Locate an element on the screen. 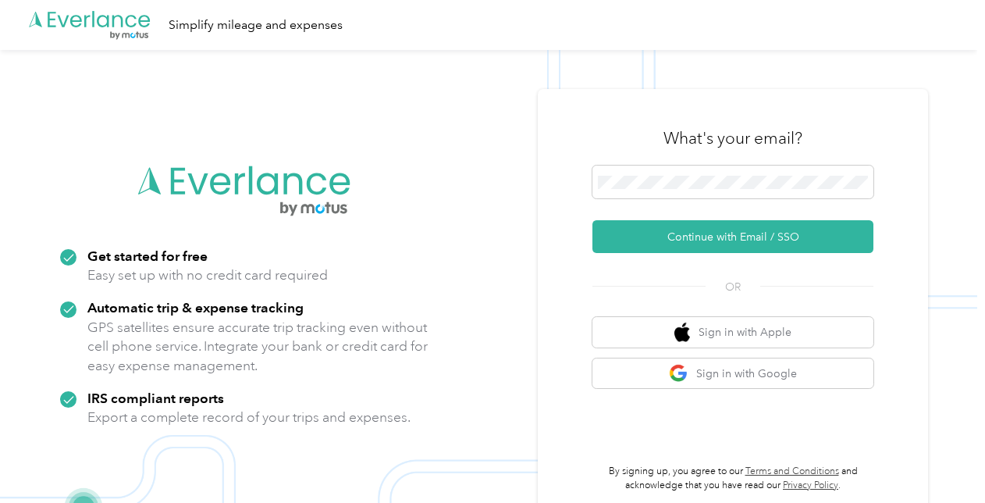 This screenshot has width=985, height=503. span: OR is located at coordinates (733, 286).